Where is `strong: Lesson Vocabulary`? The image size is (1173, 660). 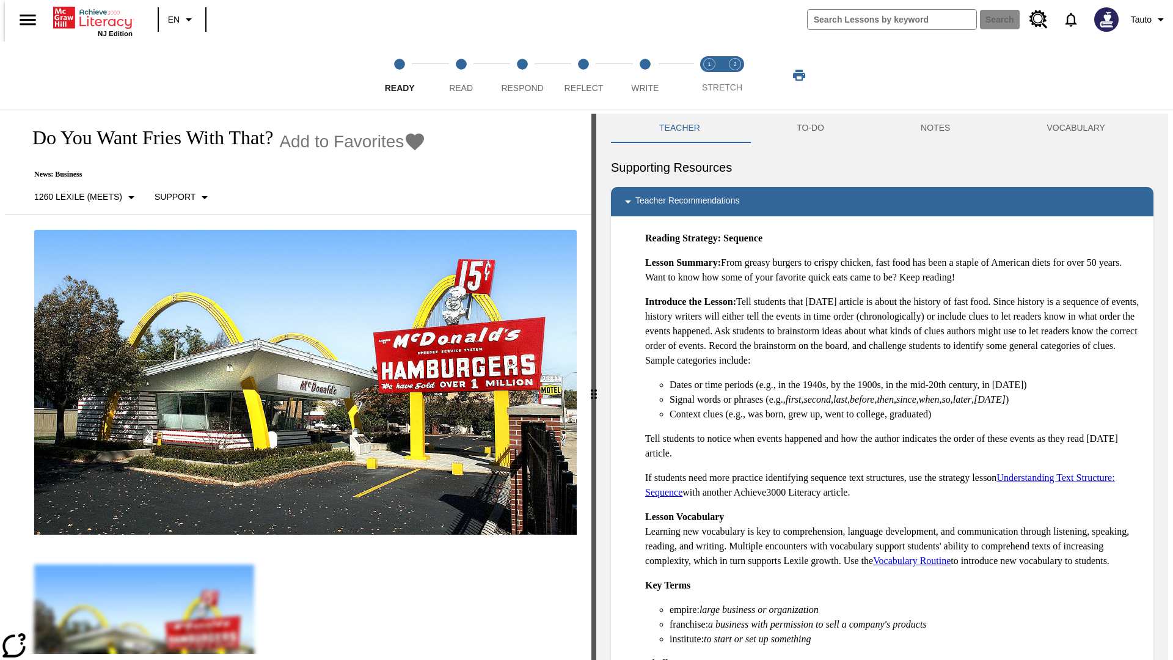 strong: Lesson Vocabulary is located at coordinates (684, 516).